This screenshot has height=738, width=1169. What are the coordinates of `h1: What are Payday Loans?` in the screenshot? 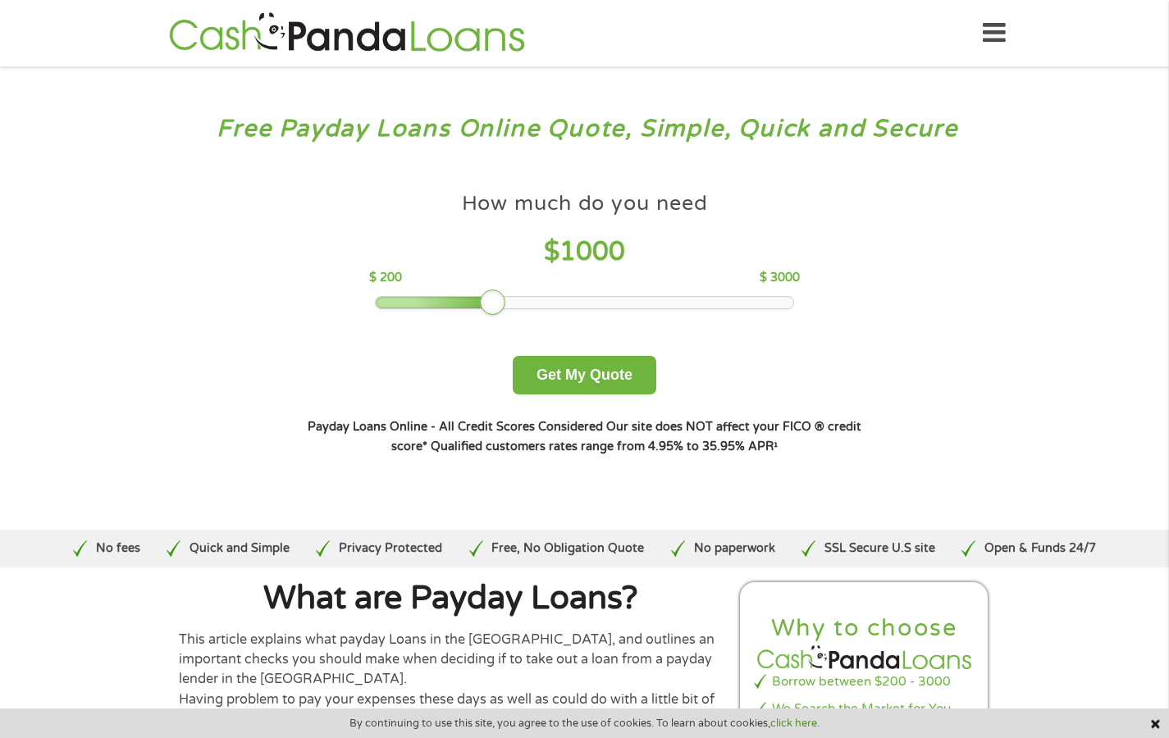 It's located at (451, 599).